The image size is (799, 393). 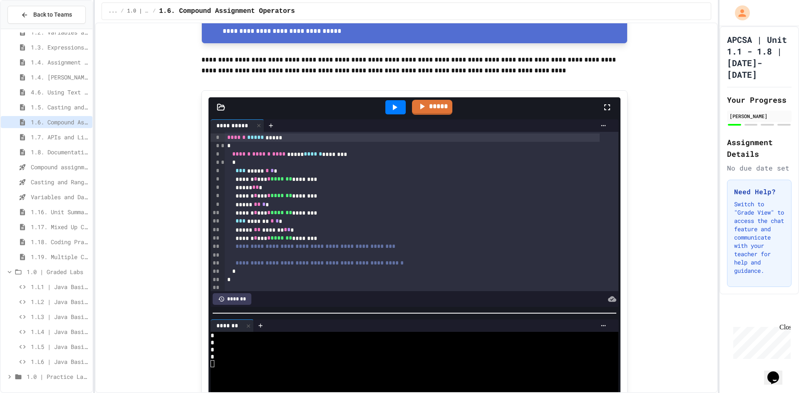 I want to click on span: 1.L5 | Java Basics - Mixed Number Lab, so click(x=60, y=347).